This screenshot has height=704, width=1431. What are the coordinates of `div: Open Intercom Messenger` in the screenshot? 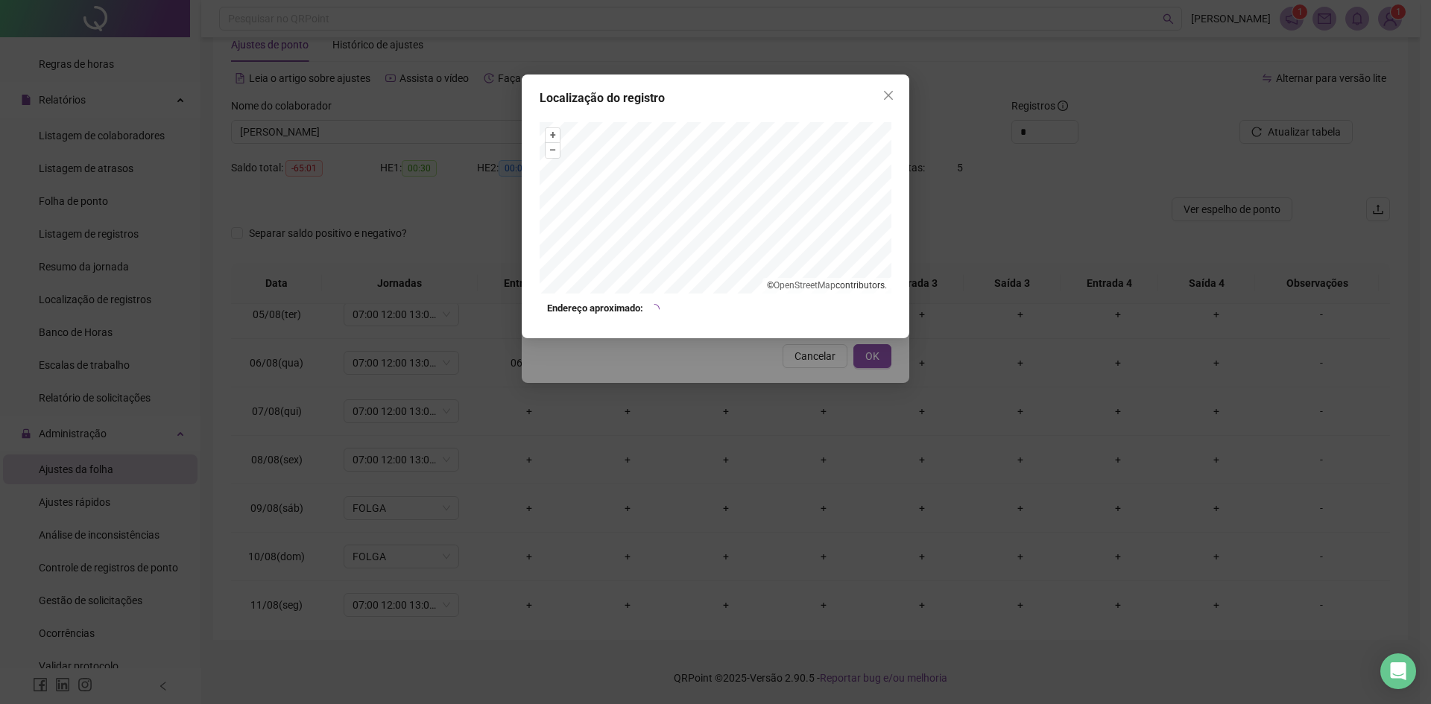 It's located at (1398, 671).